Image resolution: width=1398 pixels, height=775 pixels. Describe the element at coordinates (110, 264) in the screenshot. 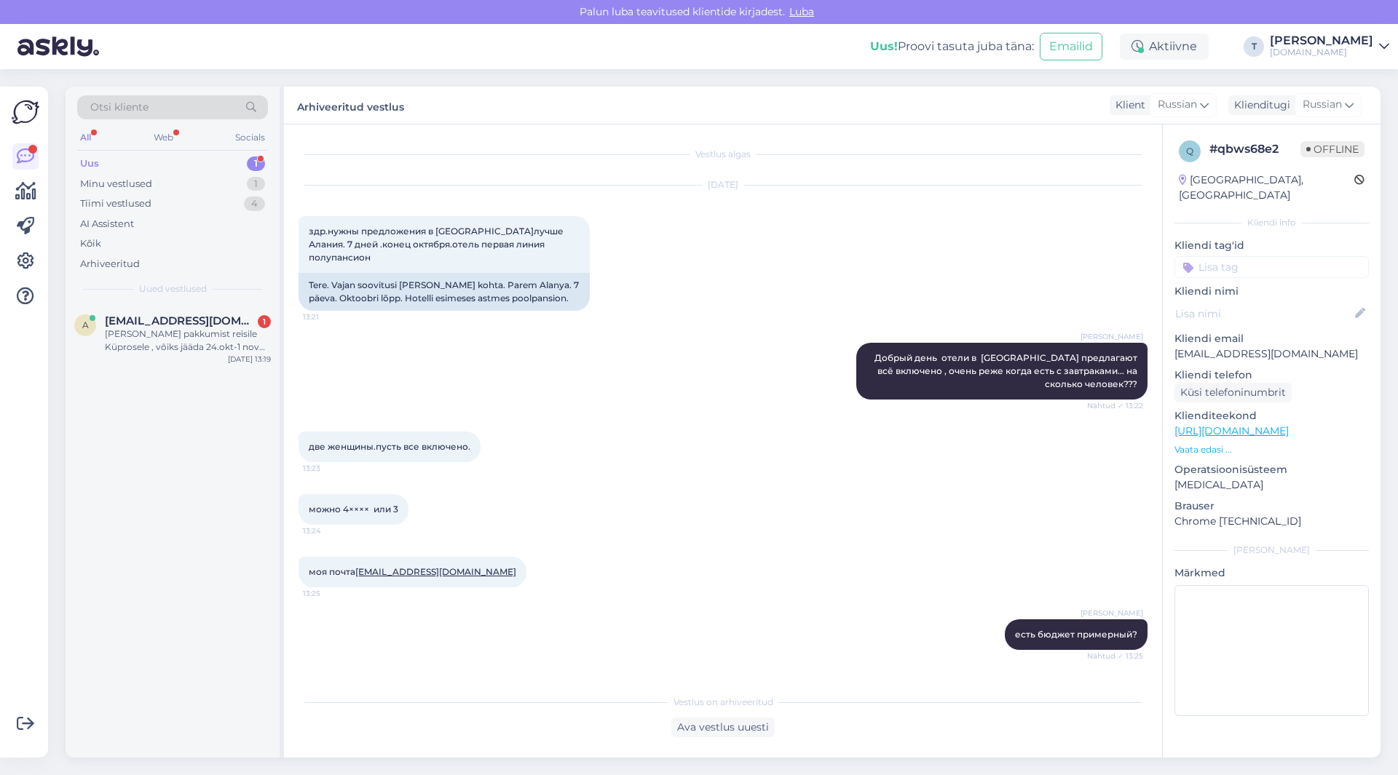

I see `div: Arhiveeritud` at that location.